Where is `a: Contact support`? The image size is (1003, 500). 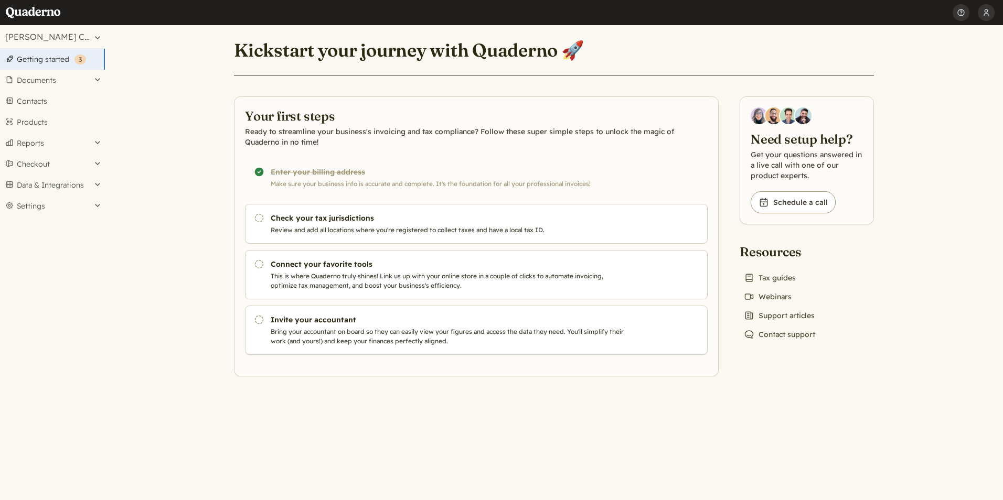 a: Contact support is located at coordinates (779, 335).